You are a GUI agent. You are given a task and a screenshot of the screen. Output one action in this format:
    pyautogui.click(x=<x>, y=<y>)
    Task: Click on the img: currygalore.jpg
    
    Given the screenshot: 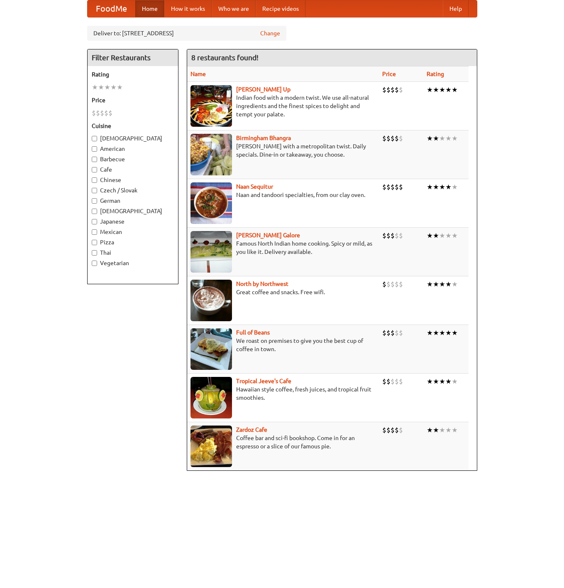 What is the action you would take?
    pyautogui.click(x=211, y=252)
    